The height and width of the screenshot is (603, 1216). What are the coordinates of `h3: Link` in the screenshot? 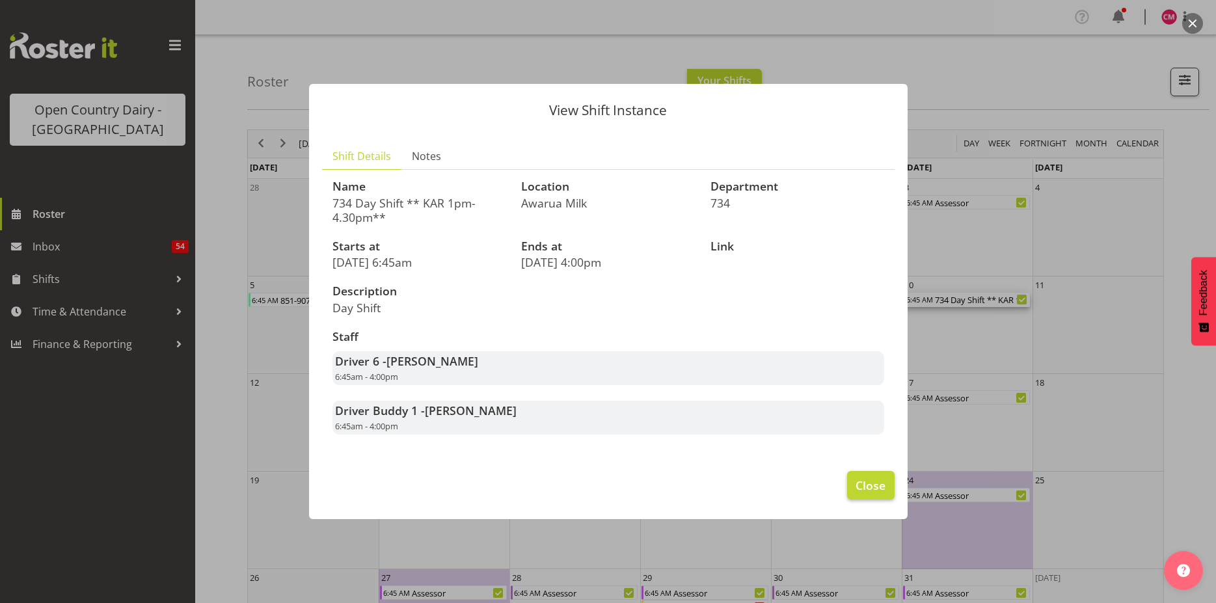 It's located at (797, 247).